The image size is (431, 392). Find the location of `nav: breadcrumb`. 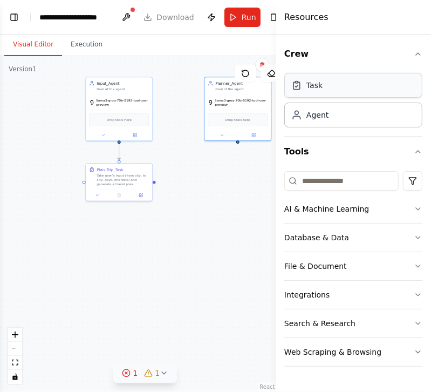

nav: breadcrumb is located at coordinates (74, 17).